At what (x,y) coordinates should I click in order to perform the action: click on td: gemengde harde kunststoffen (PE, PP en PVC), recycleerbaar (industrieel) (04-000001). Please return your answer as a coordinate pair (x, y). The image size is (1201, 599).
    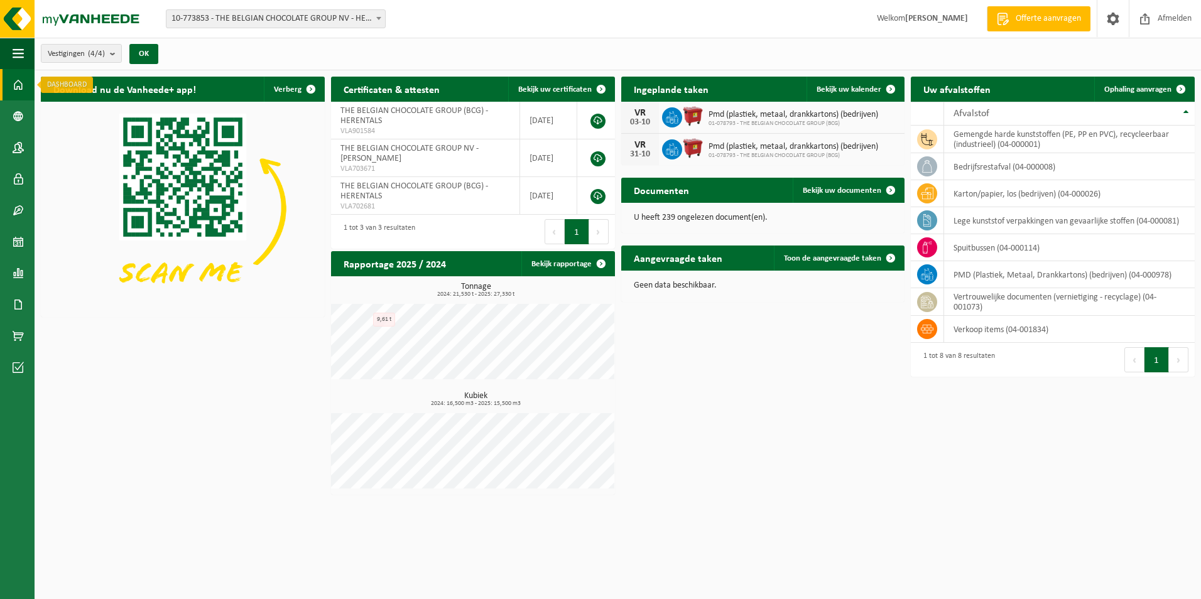
    Looking at the image, I should click on (1069, 139).